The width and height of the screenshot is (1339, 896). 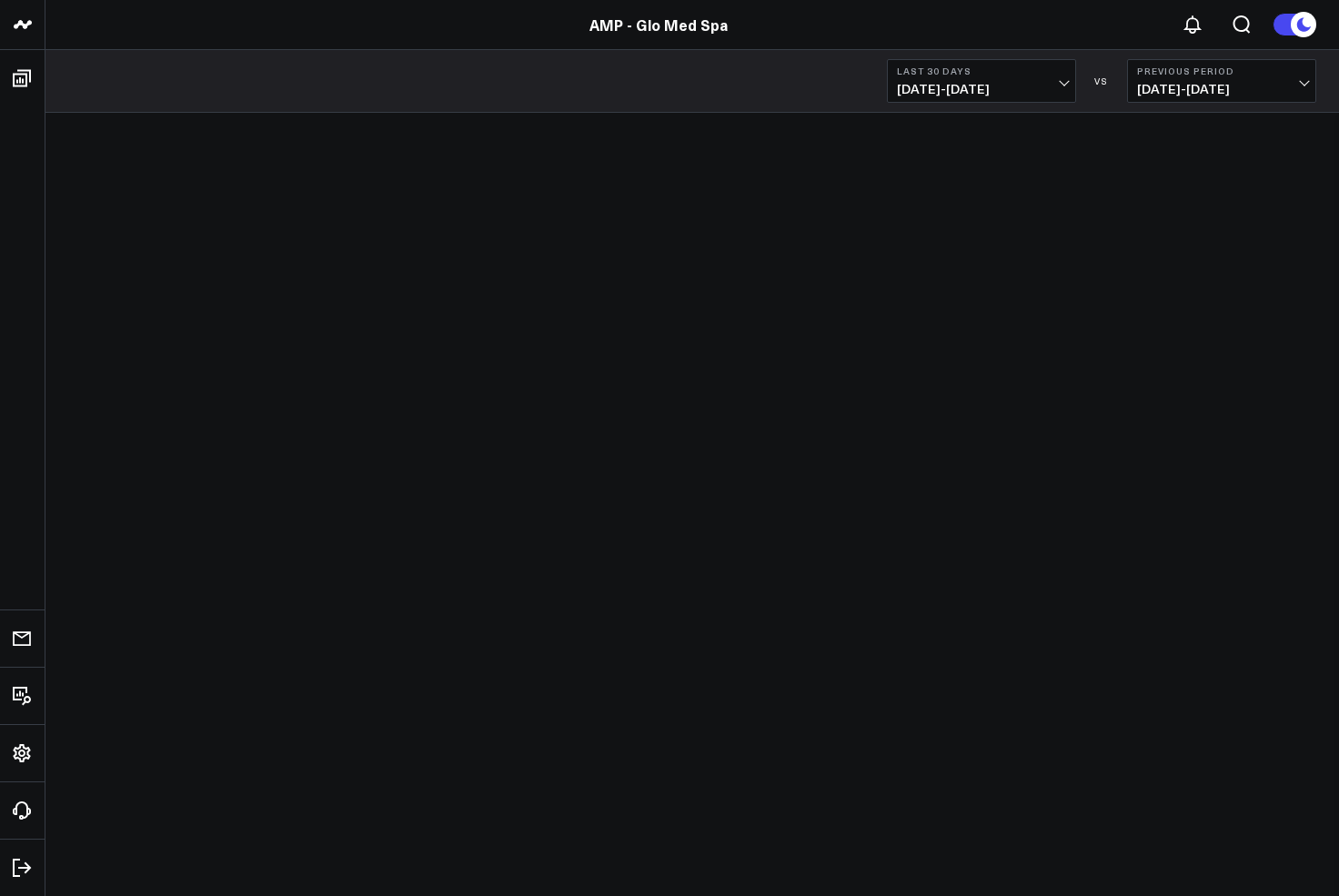 What do you see at coordinates (1101, 81) in the screenshot?
I see `div: VS` at bounding box center [1101, 81].